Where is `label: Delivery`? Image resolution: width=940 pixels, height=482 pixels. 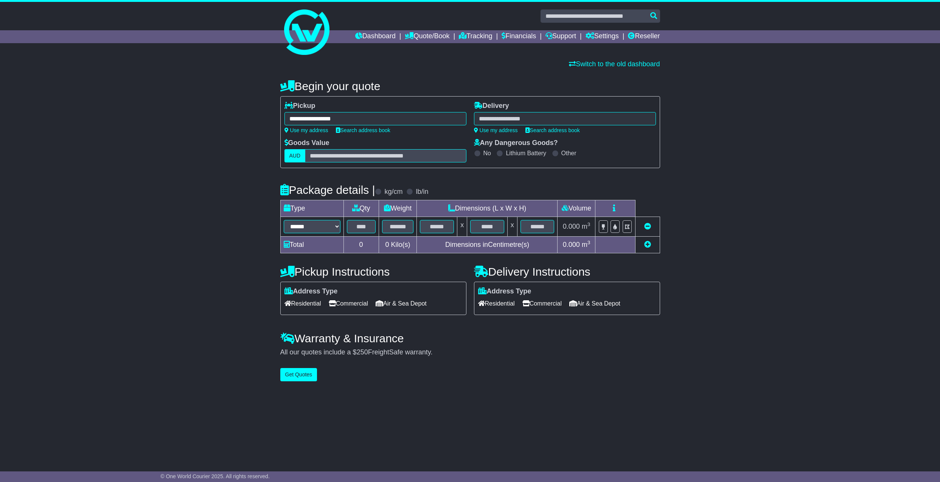 label: Delivery is located at coordinates (491, 106).